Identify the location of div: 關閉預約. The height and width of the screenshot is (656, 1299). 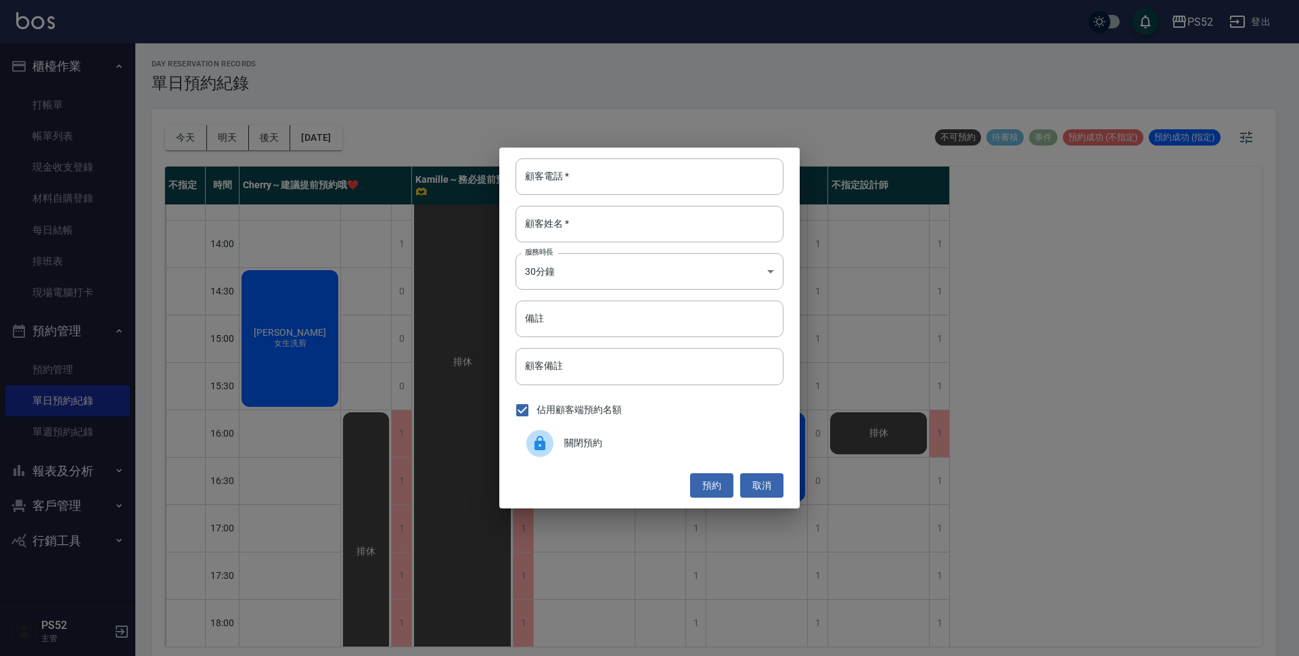
(650, 443).